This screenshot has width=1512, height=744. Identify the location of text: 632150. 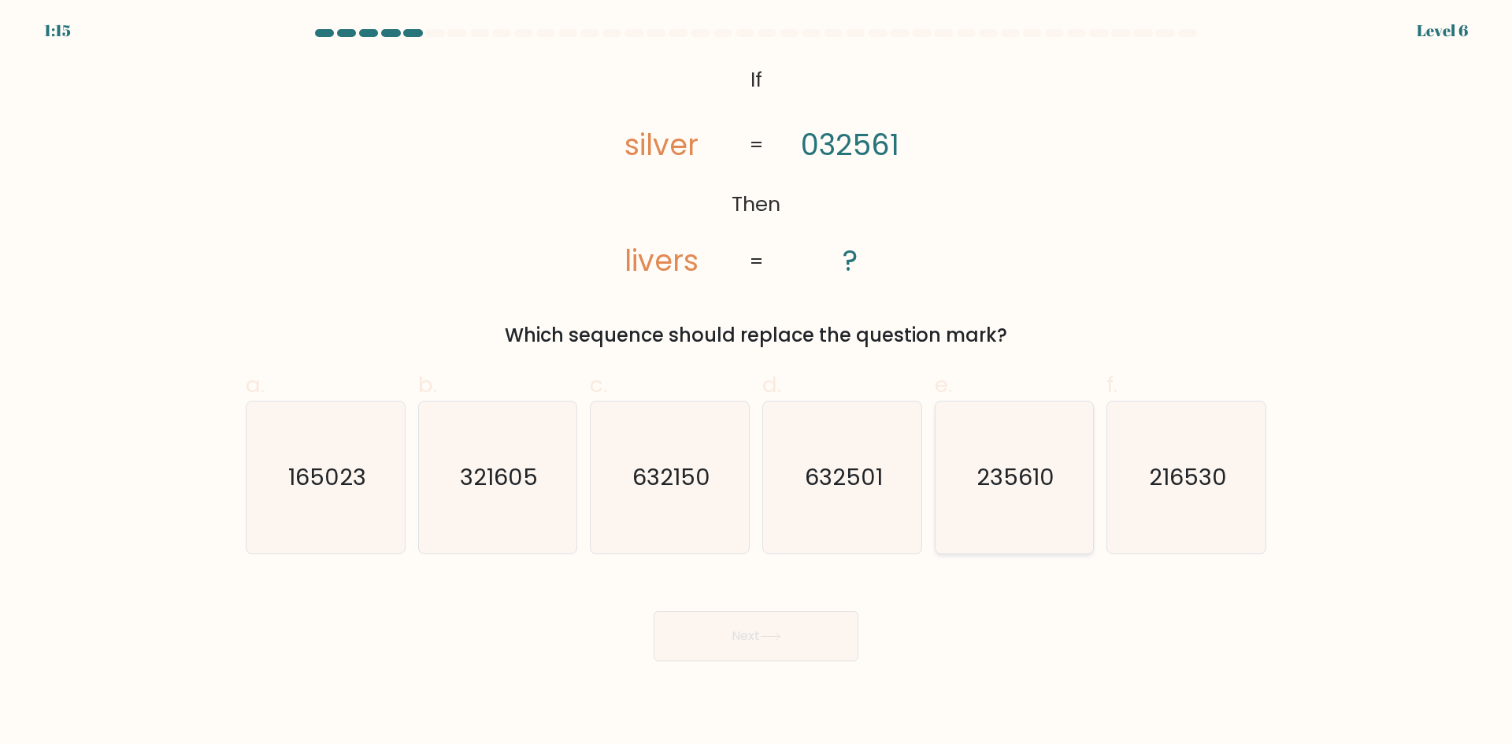
(671, 477).